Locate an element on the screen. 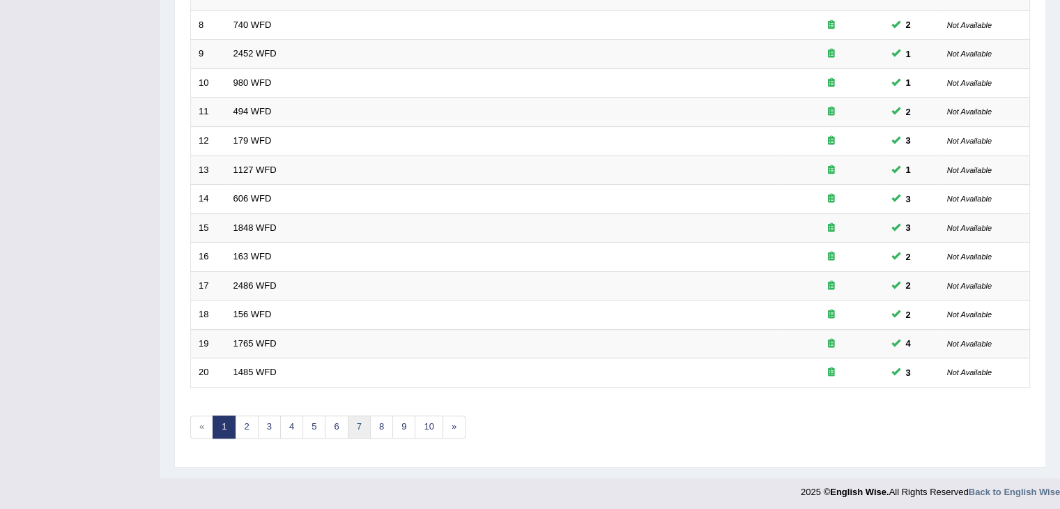 The image size is (1060, 509). strong: English Wise. is located at coordinates (860, 491).